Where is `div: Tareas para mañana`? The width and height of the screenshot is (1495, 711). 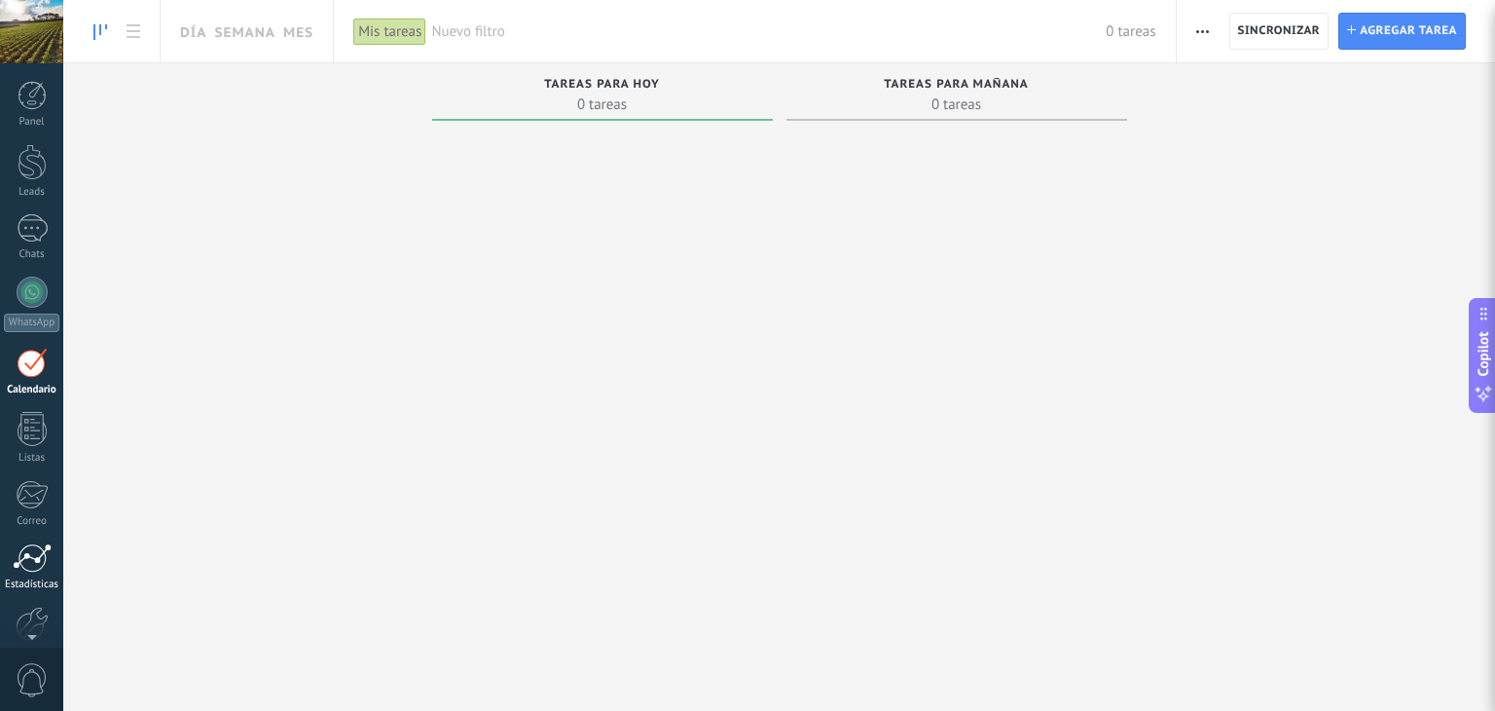 div: Tareas para mañana is located at coordinates (957, 86).